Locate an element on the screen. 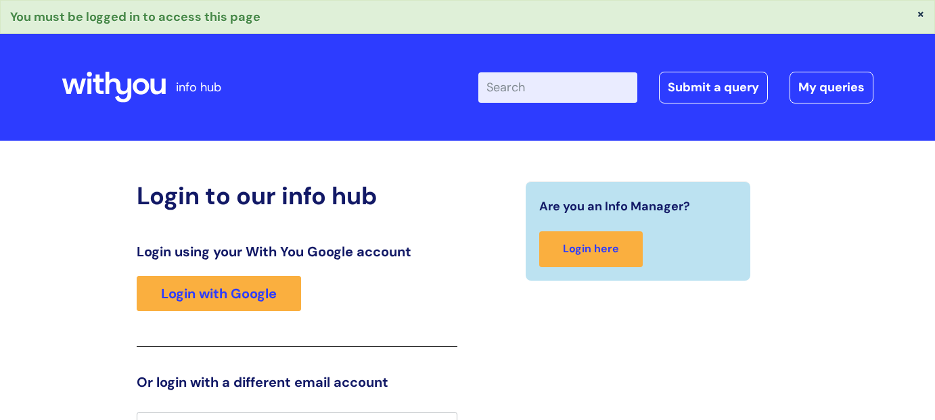  h3: Login using your With You Google account is located at coordinates (297, 252).